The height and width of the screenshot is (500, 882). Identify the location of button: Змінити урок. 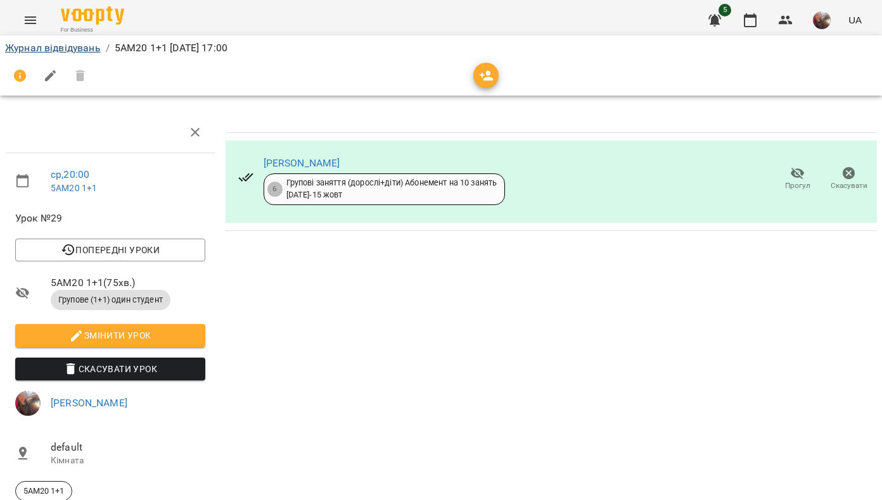
(110, 336).